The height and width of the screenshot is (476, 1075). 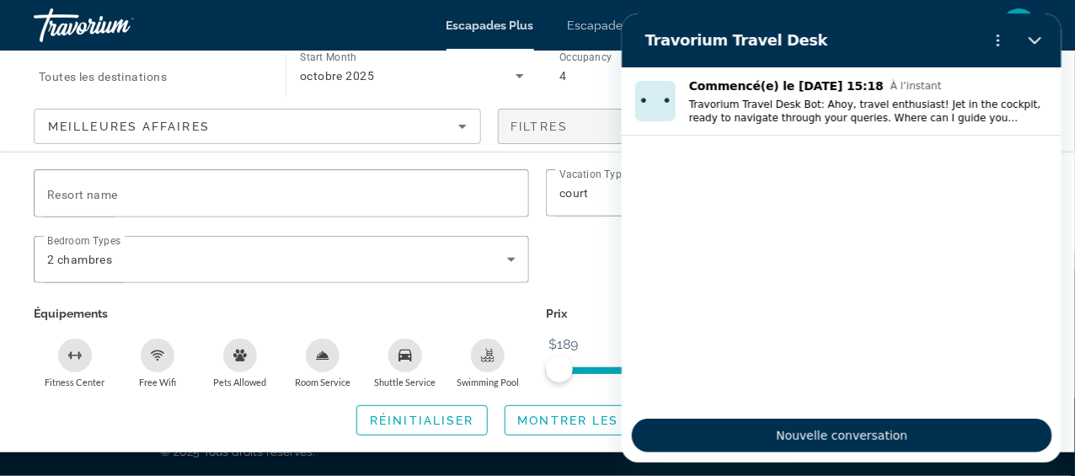 I want to click on span: 4, so click(x=563, y=76).